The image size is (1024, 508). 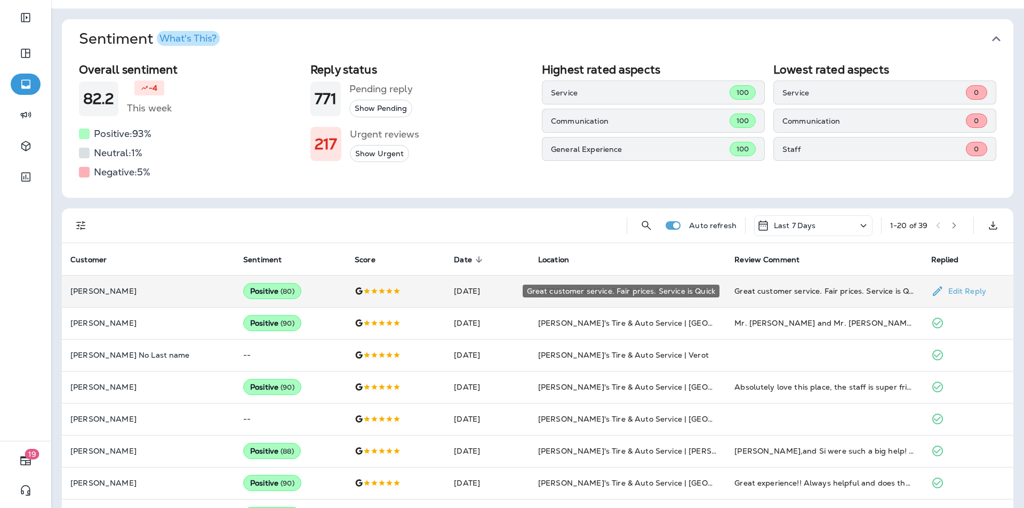 What do you see at coordinates (546, 39) in the screenshot?
I see `button: SentimentWhat's This?` at bounding box center [546, 39].